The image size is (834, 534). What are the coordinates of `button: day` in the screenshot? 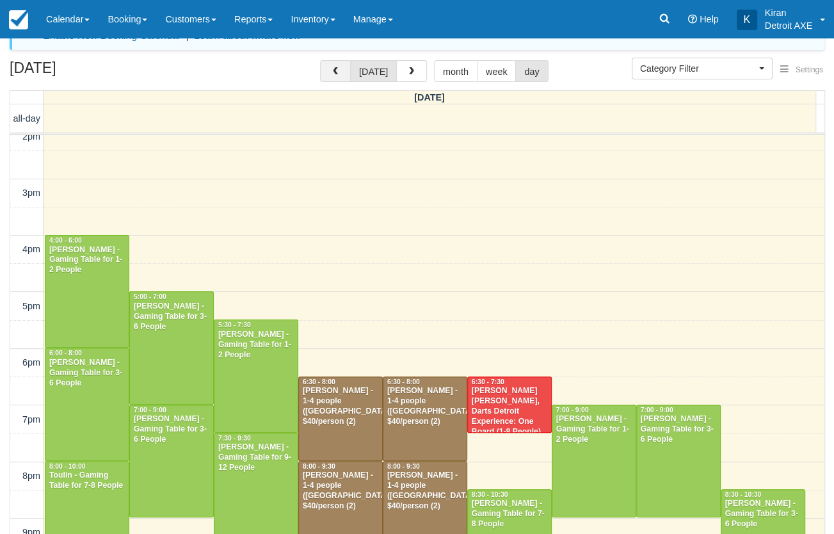 It's located at (531, 71).